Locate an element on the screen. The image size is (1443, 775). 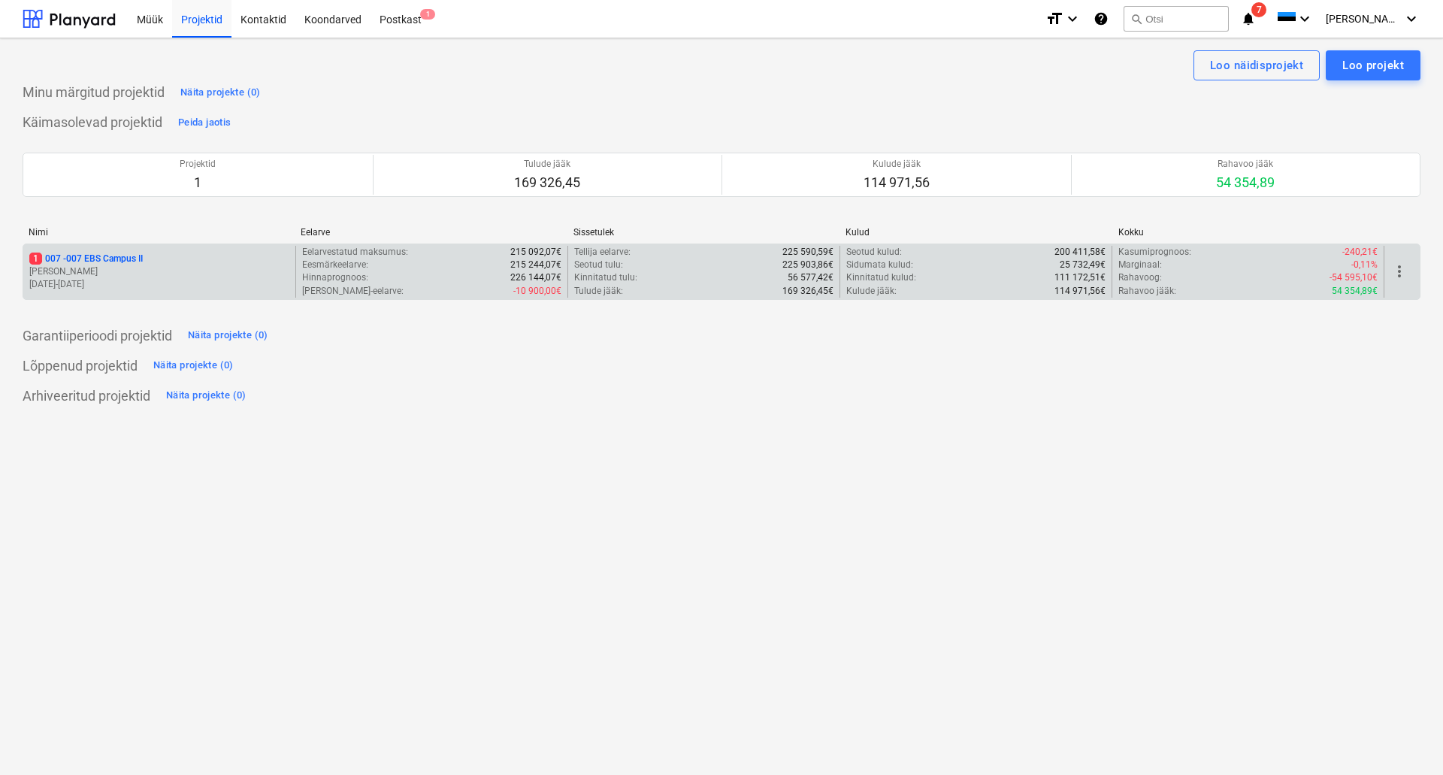
span: more_vert is located at coordinates (1399, 271).